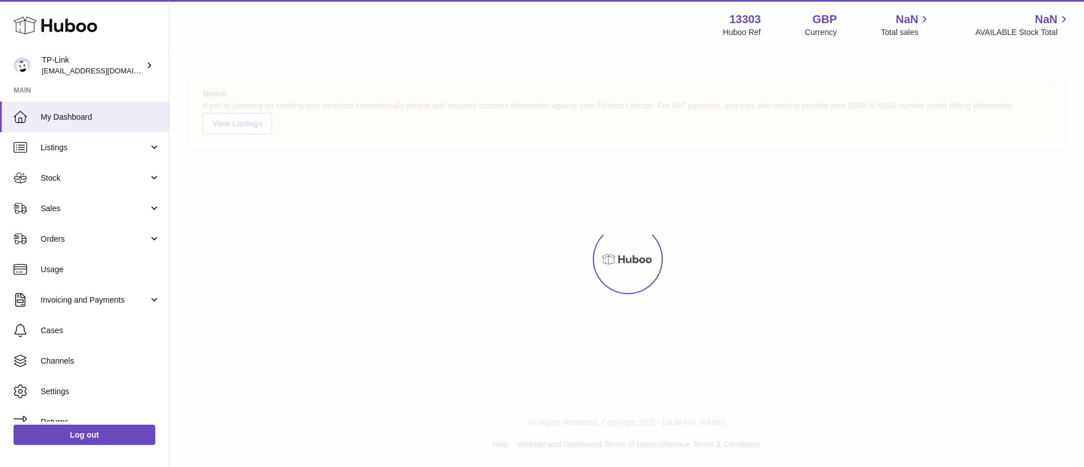 This screenshot has height=467, width=1084. Describe the element at coordinates (84, 435) in the screenshot. I see `a: Log out` at that location.